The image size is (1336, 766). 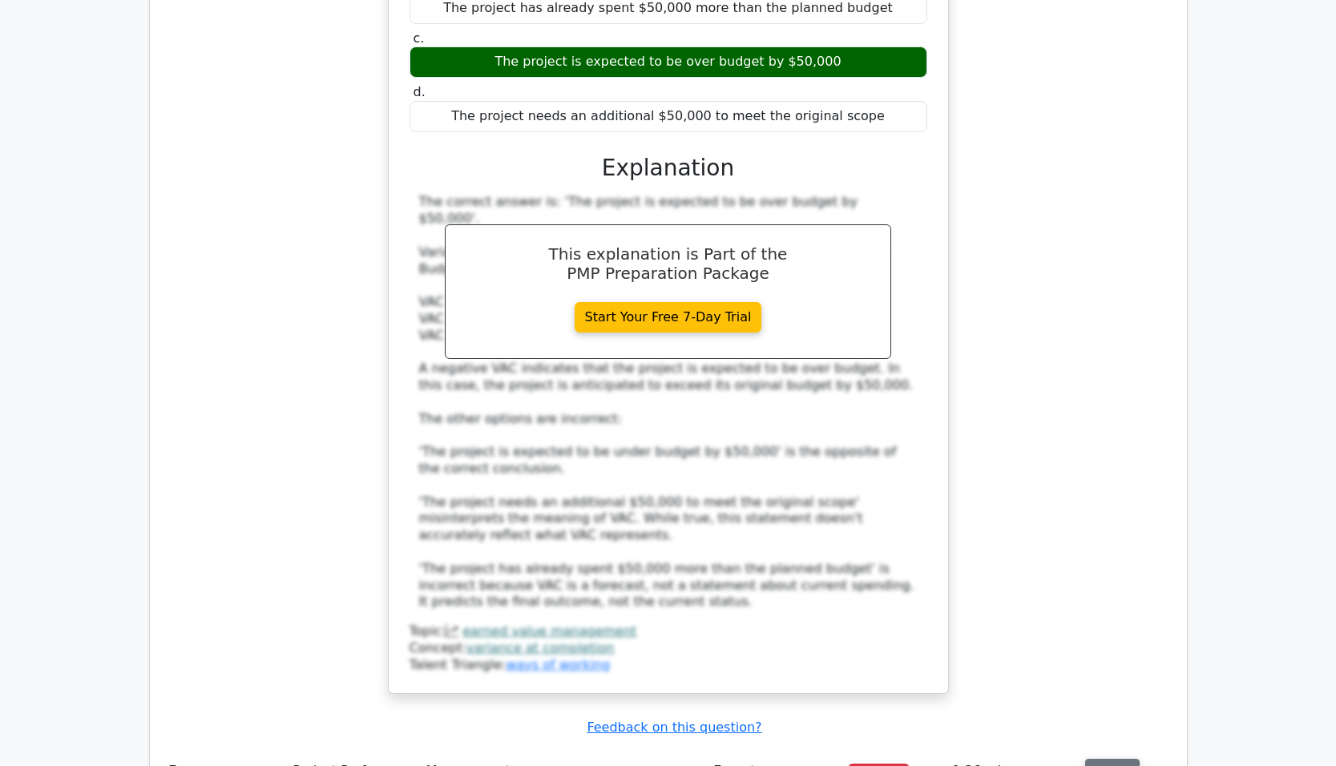 What do you see at coordinates (674, 727) in the screenshot?
I see `u: Feedback on this question?` at bounding box center [674, 727].